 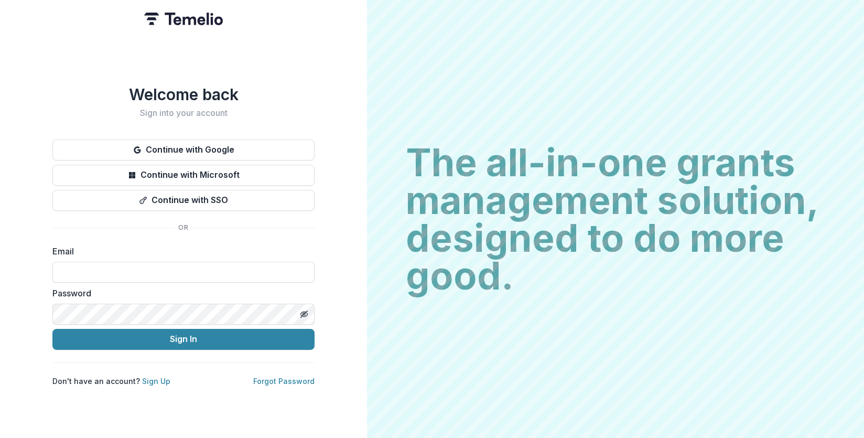 What do you see at coordinates (184, 150) in the screenshot?
I see `button: Continue with Google` at bounding box center [184, 150].